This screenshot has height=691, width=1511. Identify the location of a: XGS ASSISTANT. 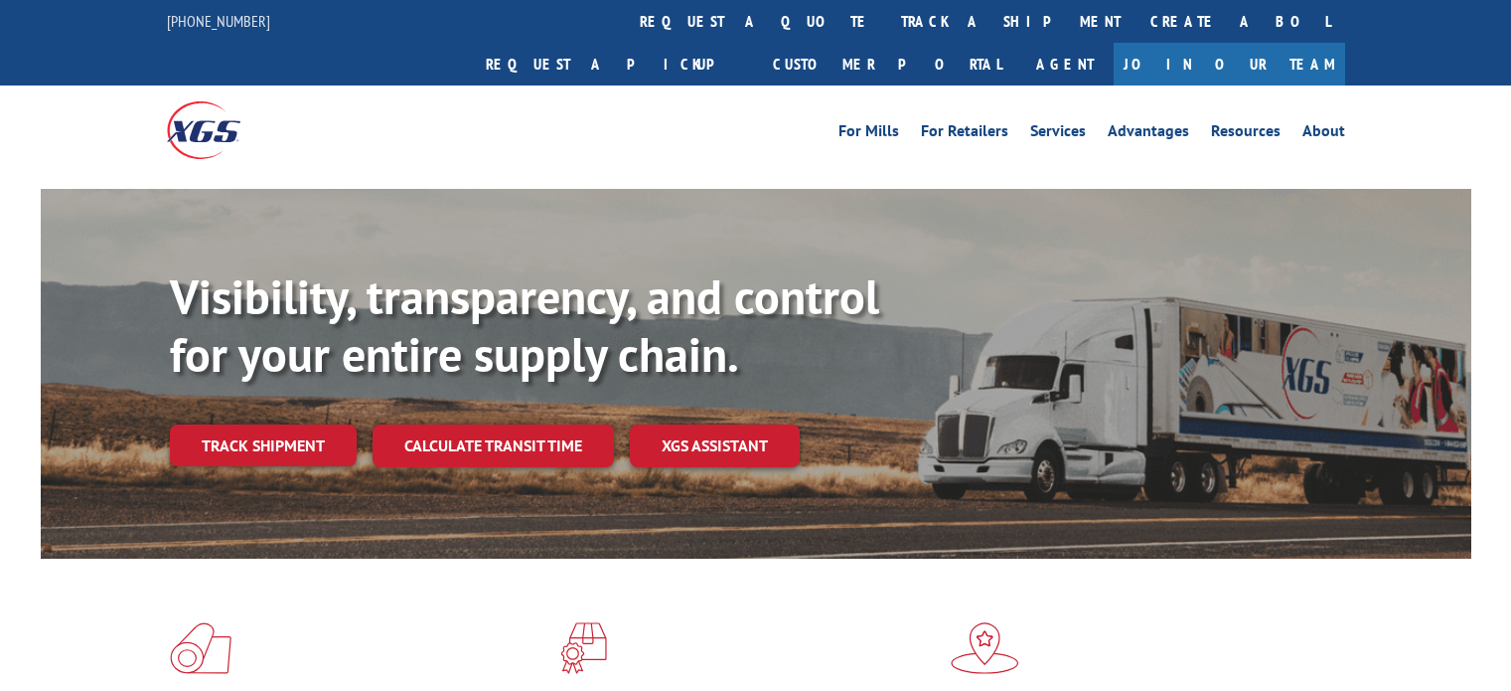
(714, 445).